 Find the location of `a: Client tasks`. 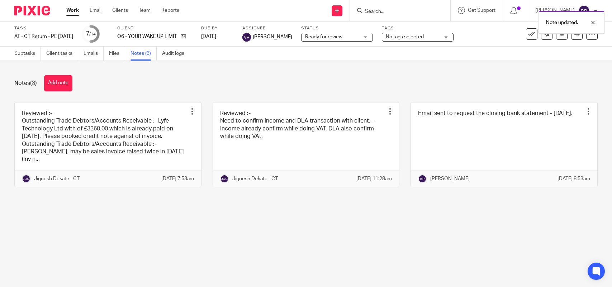

a: Client tasks is located at coordinates (62, 53).